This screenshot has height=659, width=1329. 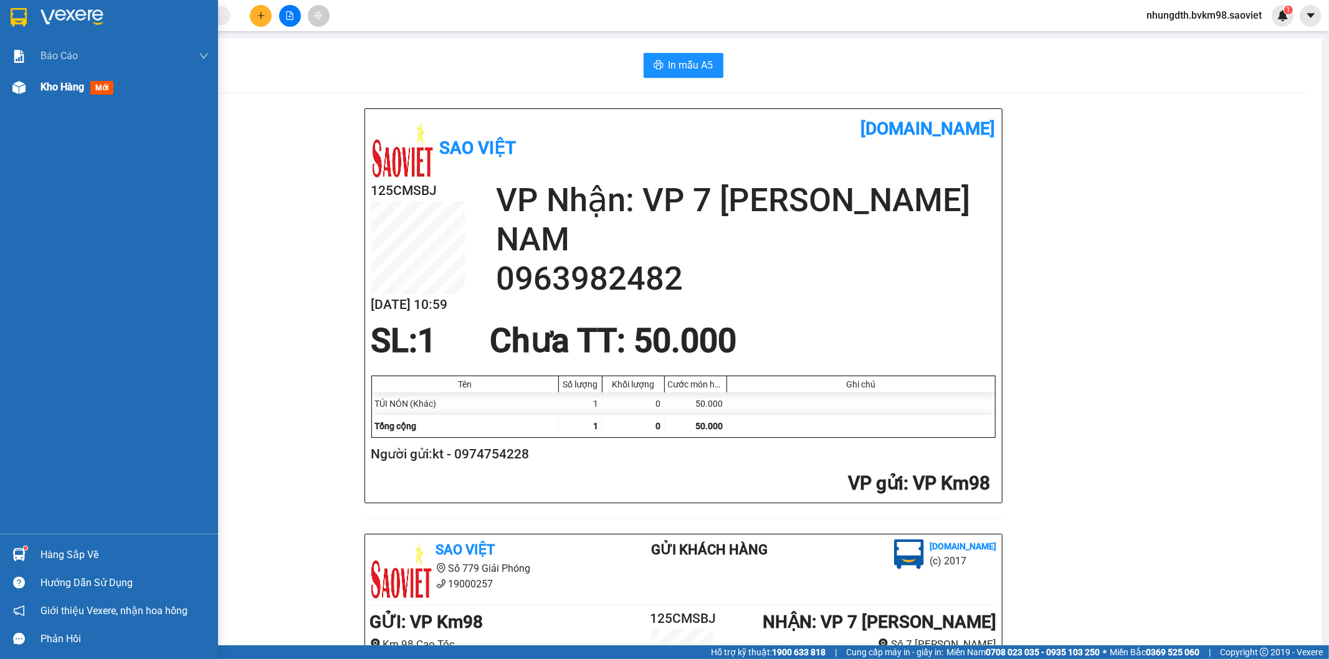 I want to click on span: nhungdth.bvkm98.saoviet, so click(x=1204, y=15).